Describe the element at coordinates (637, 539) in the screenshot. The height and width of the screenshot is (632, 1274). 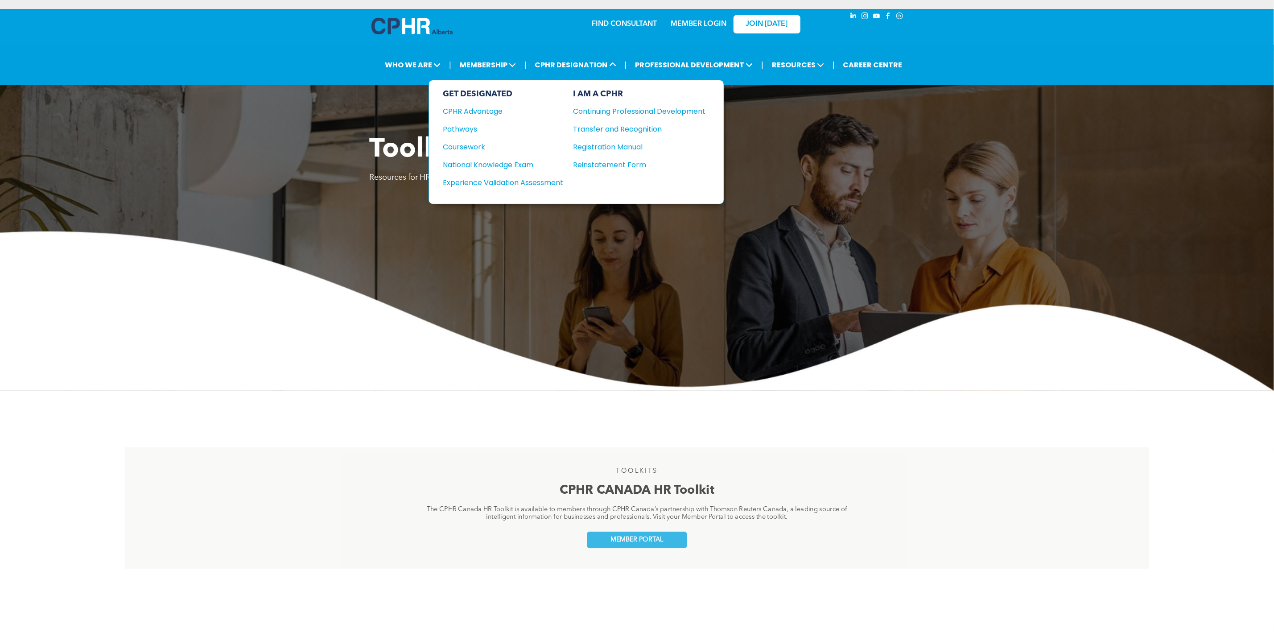
I see `span: MEMBER PORTAL` at that location.